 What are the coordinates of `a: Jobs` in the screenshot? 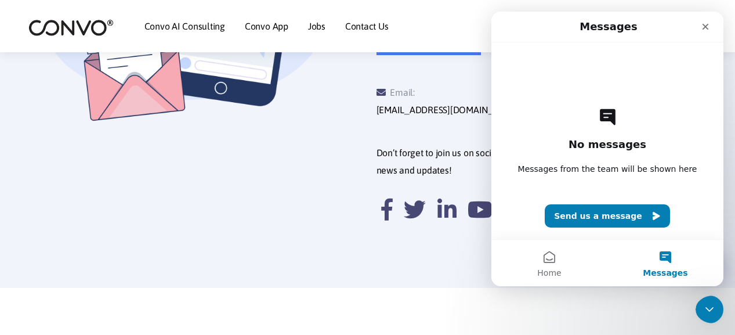 It's located at (317, 26).